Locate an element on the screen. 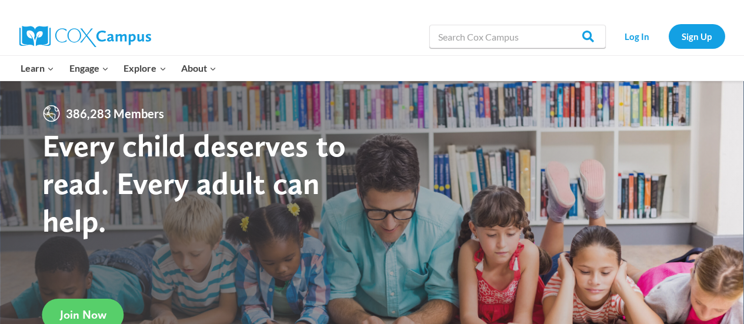  strong: Every child deserves to read. Every adult can help. is located at coordinates (194, 182).